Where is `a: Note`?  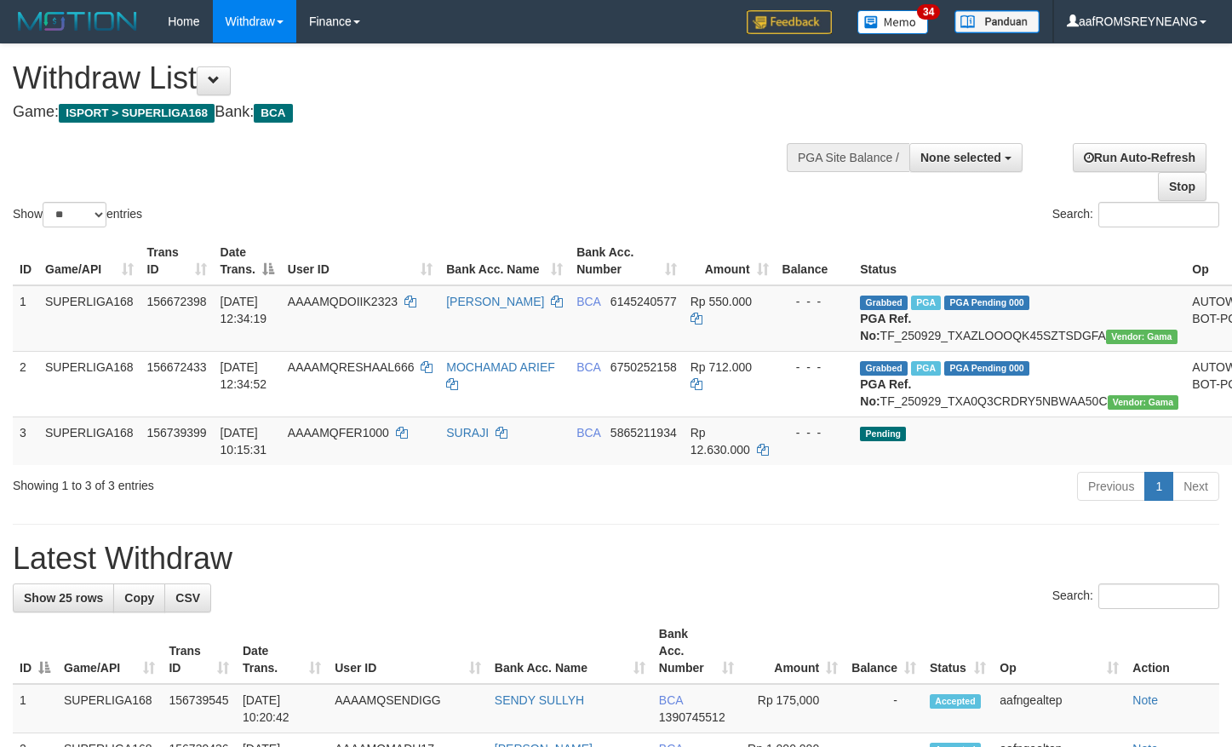 a: Note is located at coordinates (1145, 700).